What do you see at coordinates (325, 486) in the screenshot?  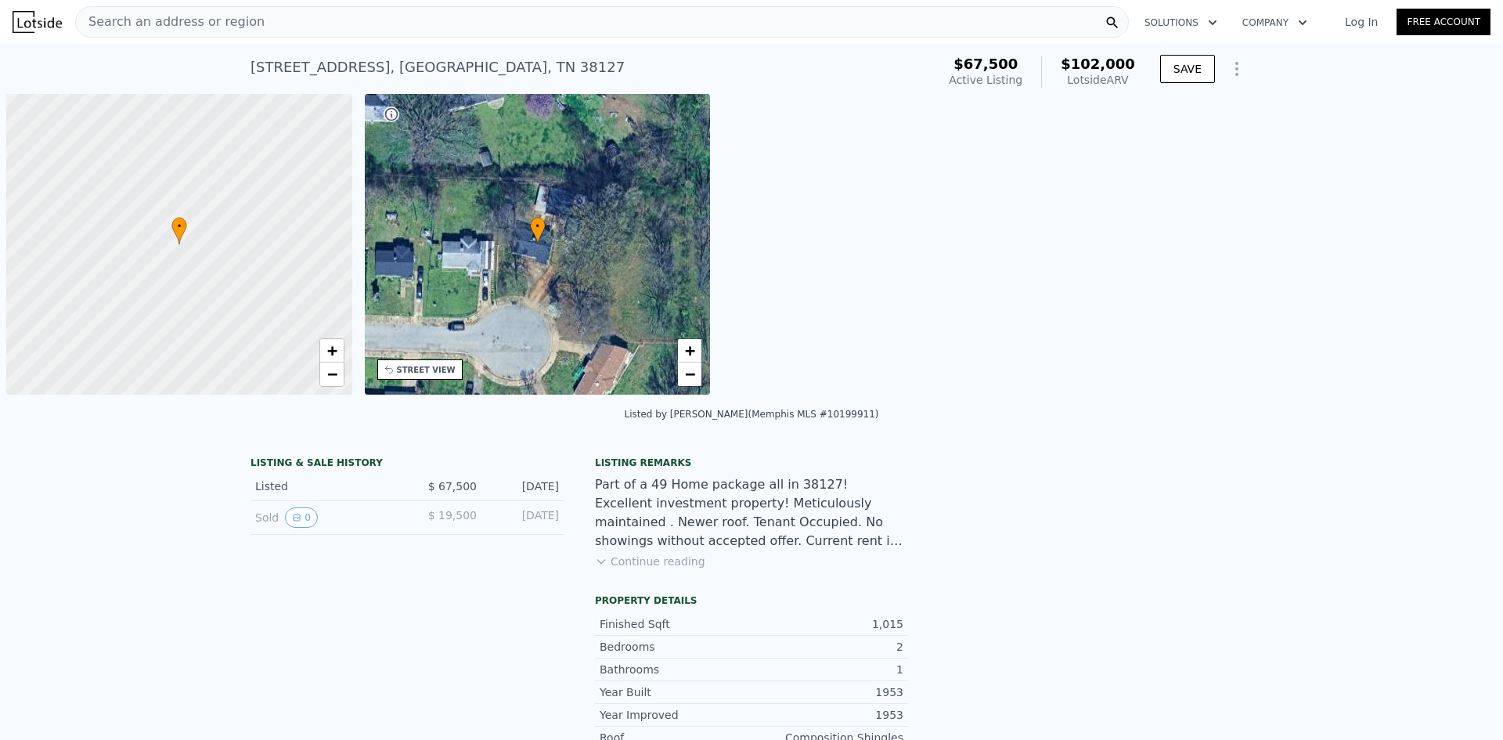 I see `div: Listed` at bounding box center [325, 486].